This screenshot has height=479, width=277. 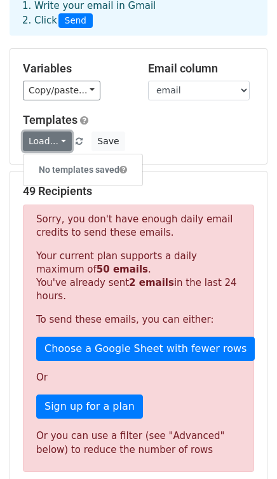 I want to click on a: Load..., so click(x=47, y=141).